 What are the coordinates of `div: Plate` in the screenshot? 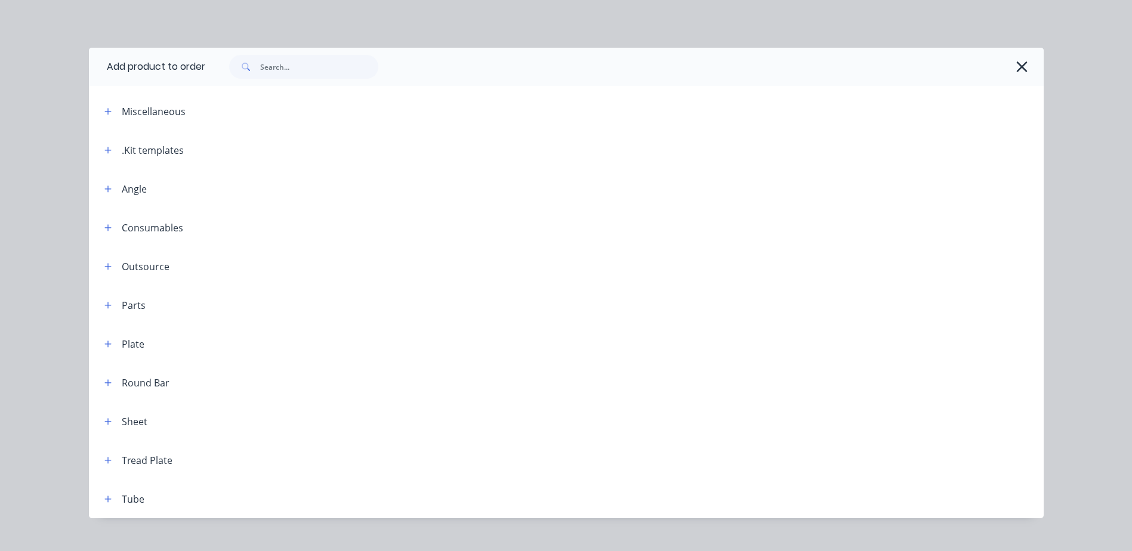 It's located at (133, 344).